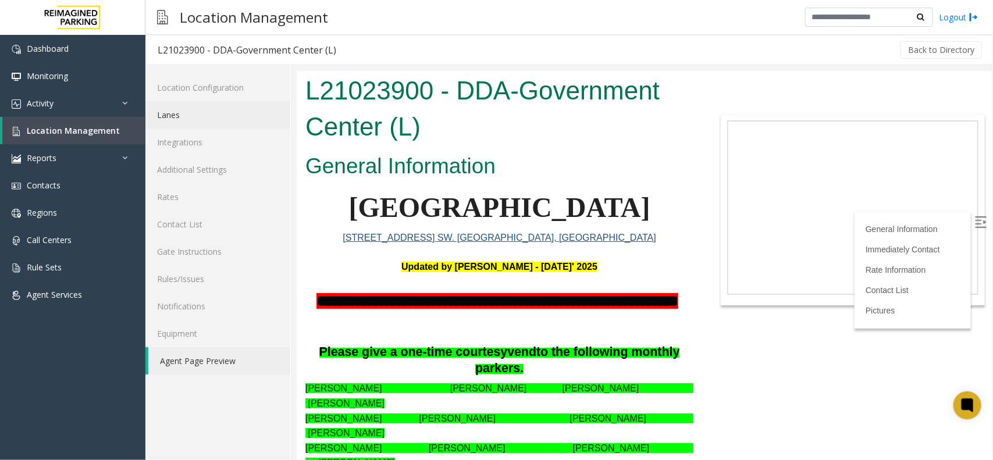 This screenshot has height=460, width=993. What do you see at coordinates (41, 158) in the screenshot?
I see `span: Reports` at bounding box center [41, 158].